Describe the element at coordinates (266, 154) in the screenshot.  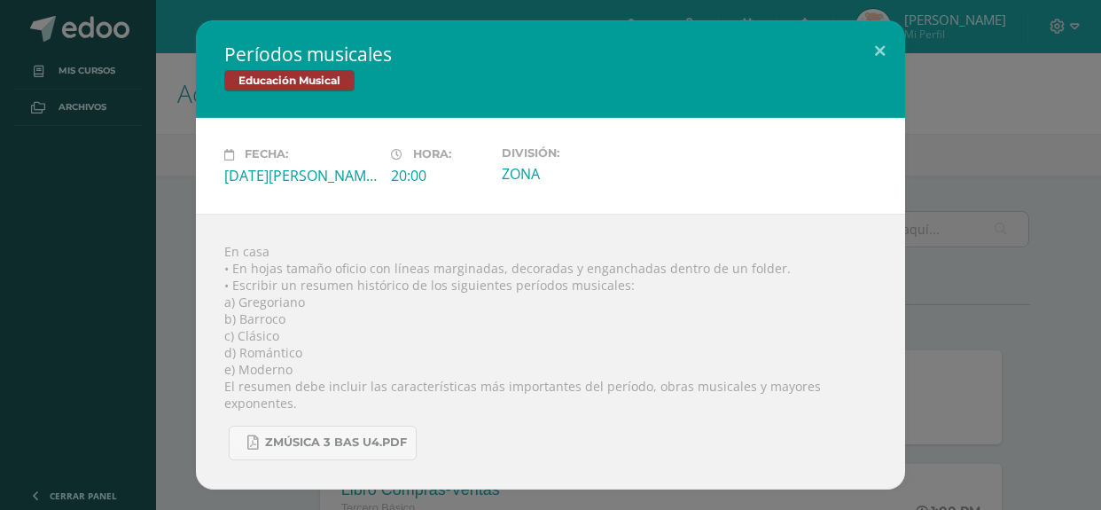
I see `span: Fecha:` at that location.